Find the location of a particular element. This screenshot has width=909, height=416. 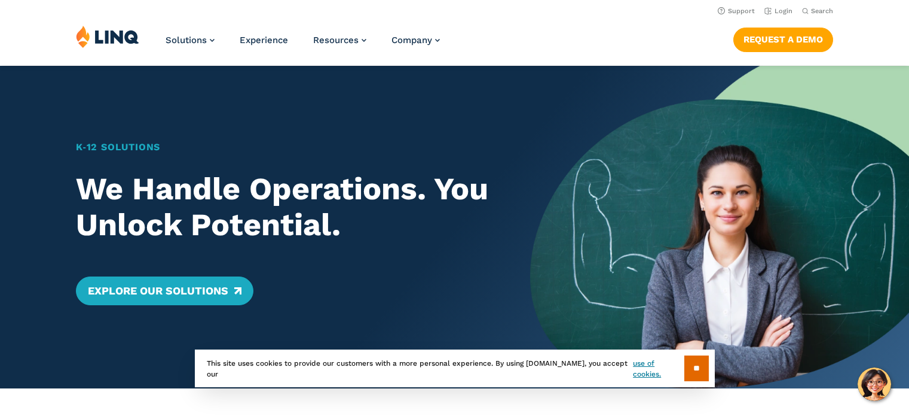

span: Resources is located at coordinates (336, 40).